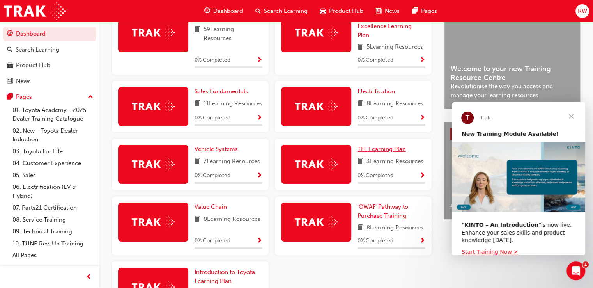  Describe the element at coordinates (429, 11) in the screenshot. I see `span: Pages` at that location.